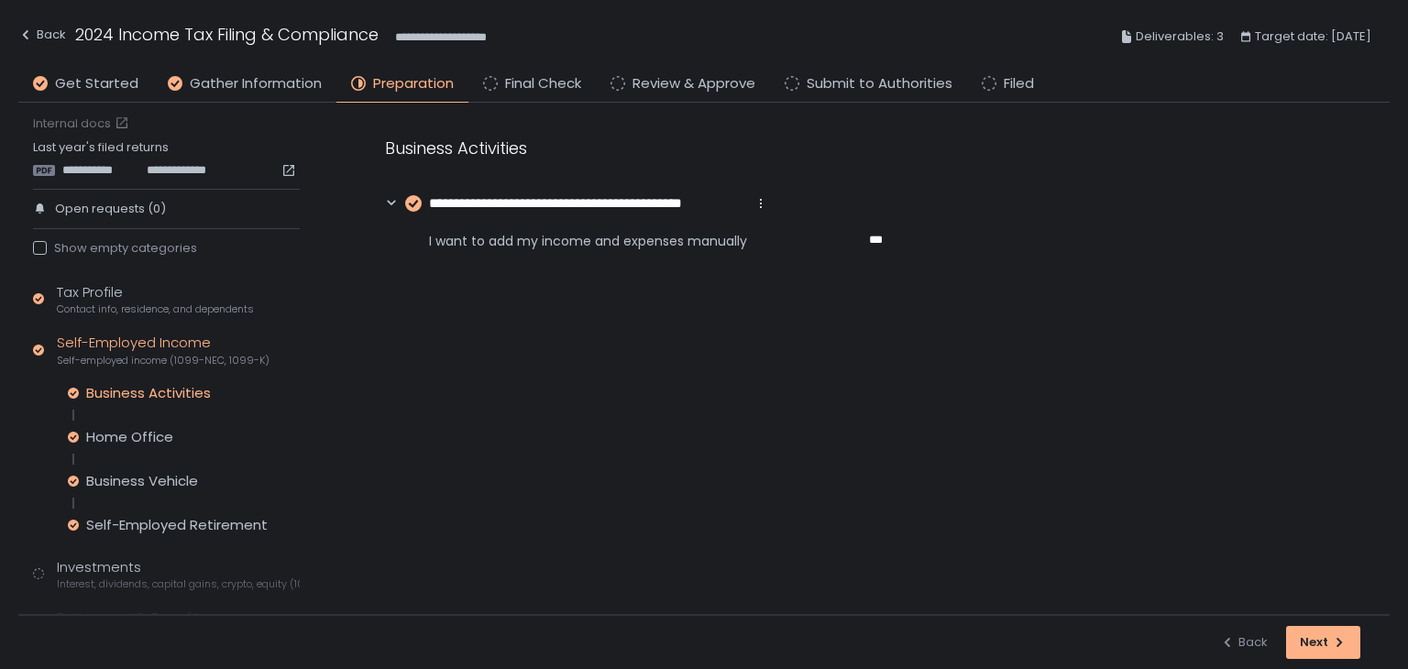 The height and width of the screenshot is (669, 1408). Describe the element at coordinates (178, 575) in the screenshot. I see `div: Investments` at that location.